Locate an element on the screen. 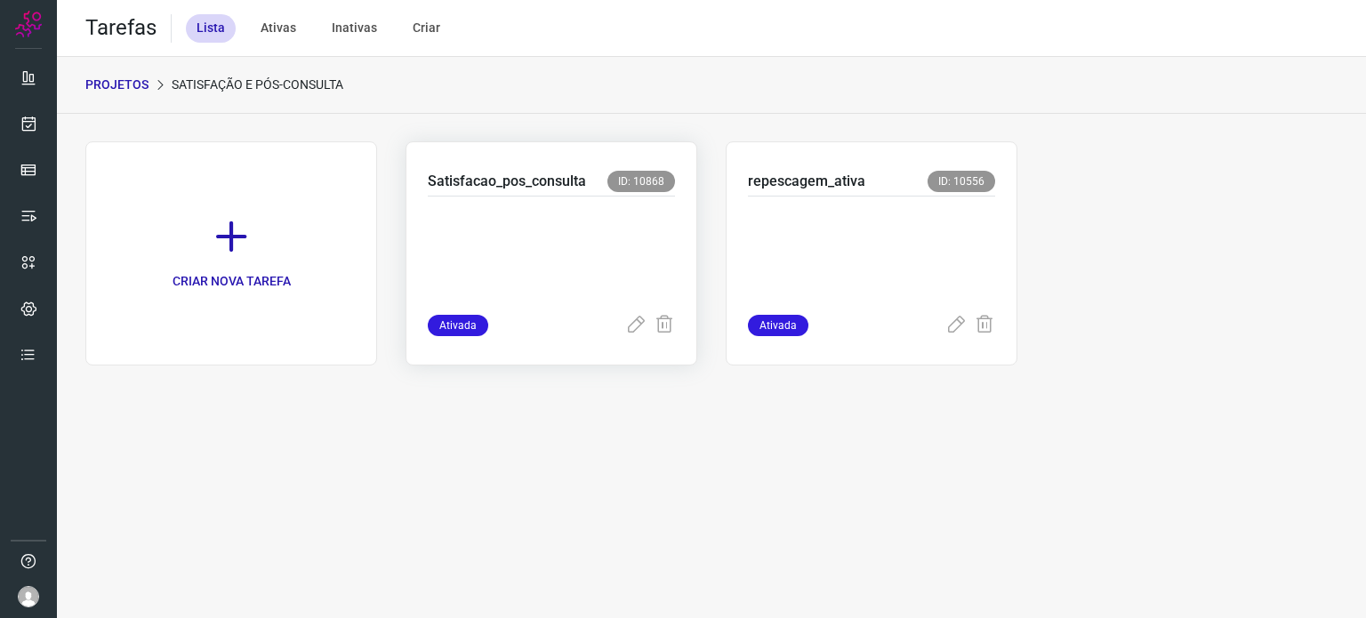 The image size is (1366, 618). div: Lista is located at coordinates (211, 28).